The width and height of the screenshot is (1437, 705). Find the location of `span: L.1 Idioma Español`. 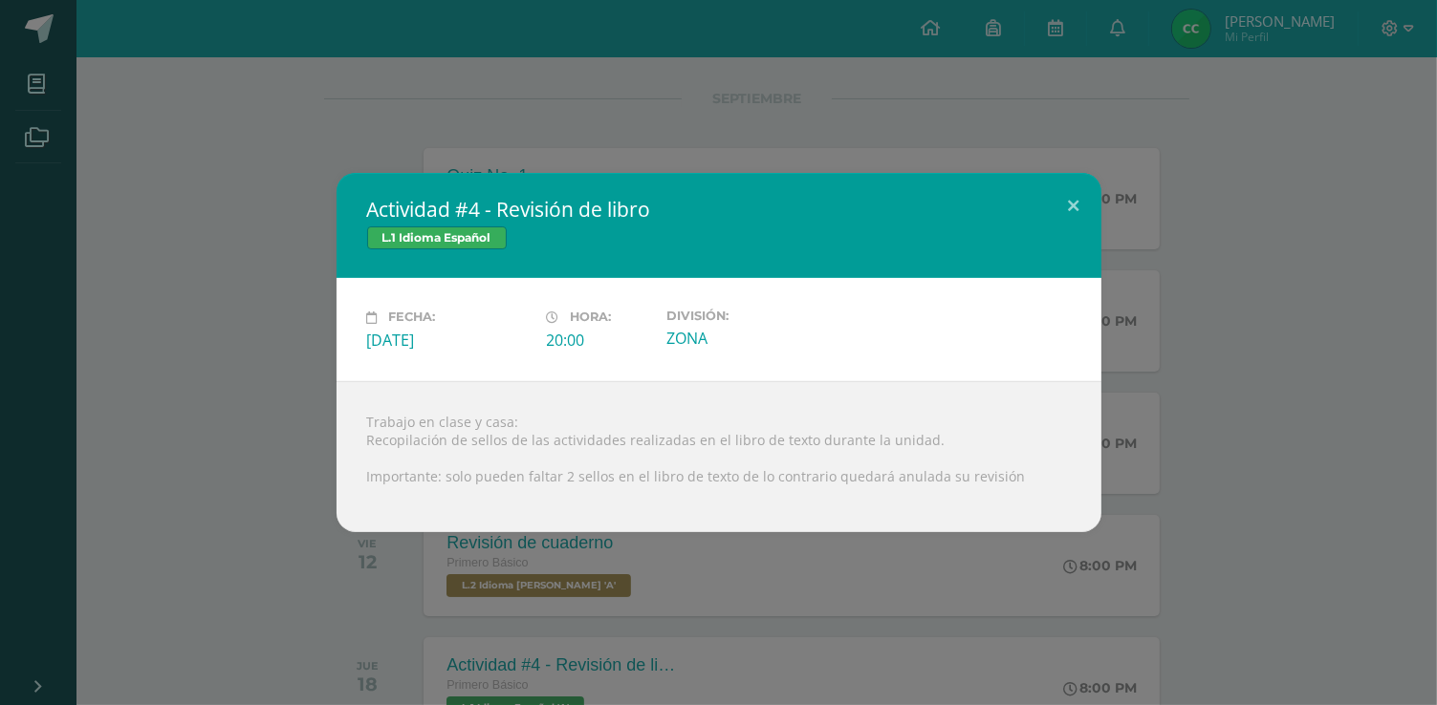

span: L.1 Idioma Español is located at coordinates (437, 238).